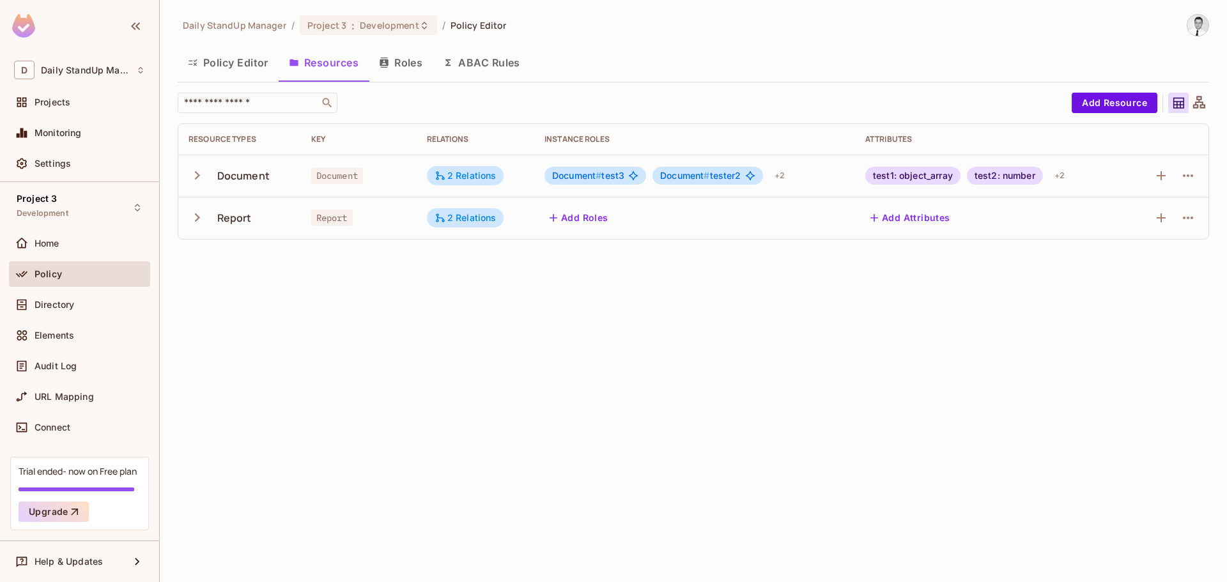 The width and height of the screenshot is (1227, 582). I want to click on button: ABAC Rules, so click(481, 63).